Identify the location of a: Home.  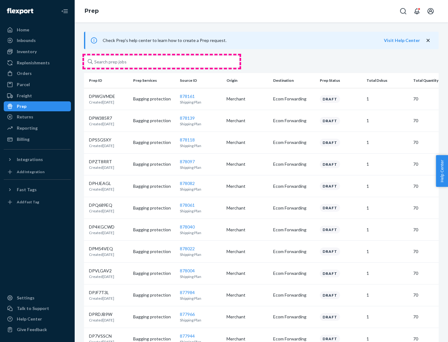
(37, 30).